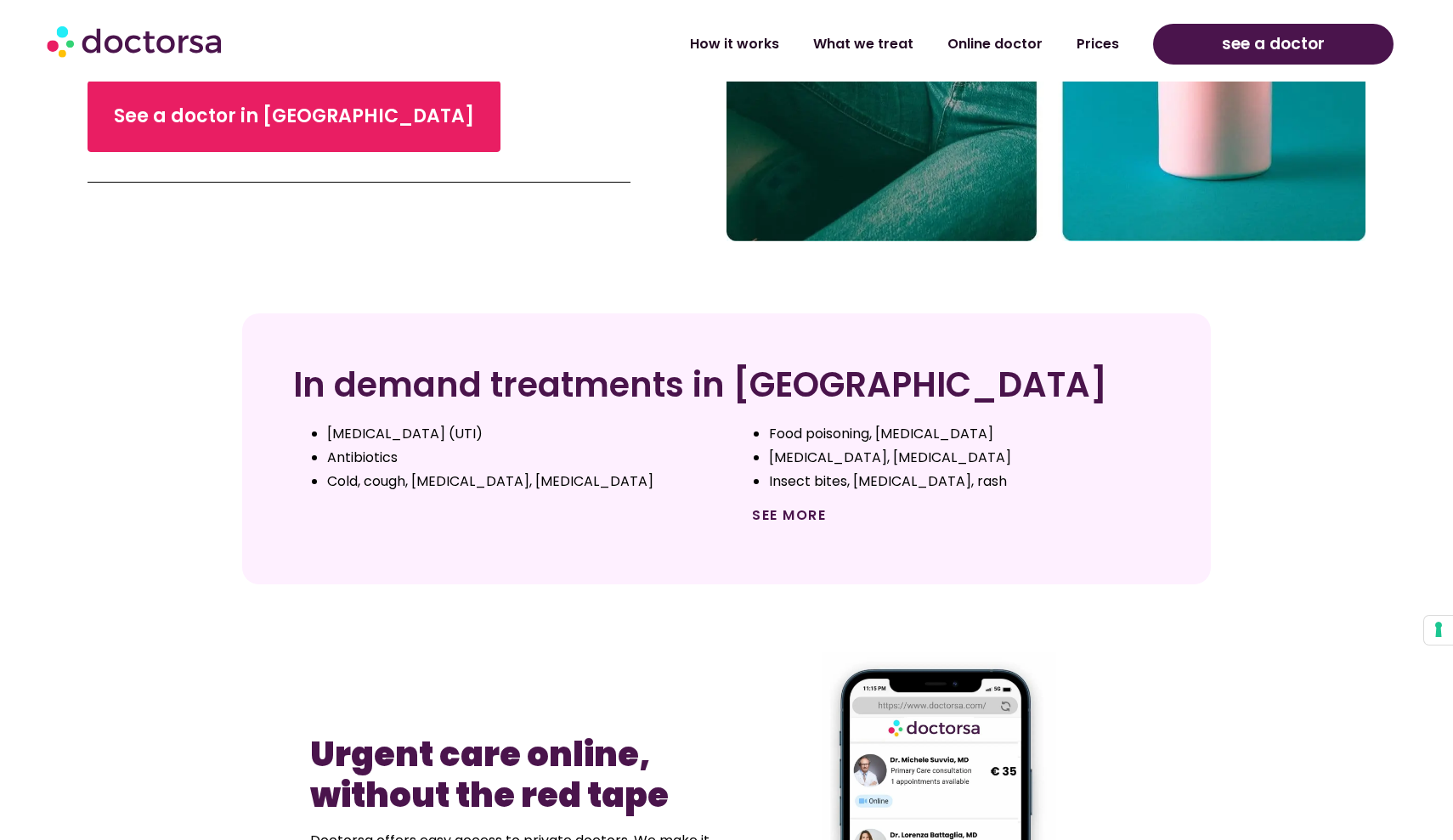  What do you see at coordinates (1098, 44) in the screenshot?
I see `a: Prices` at bounding box center [1098, 44].